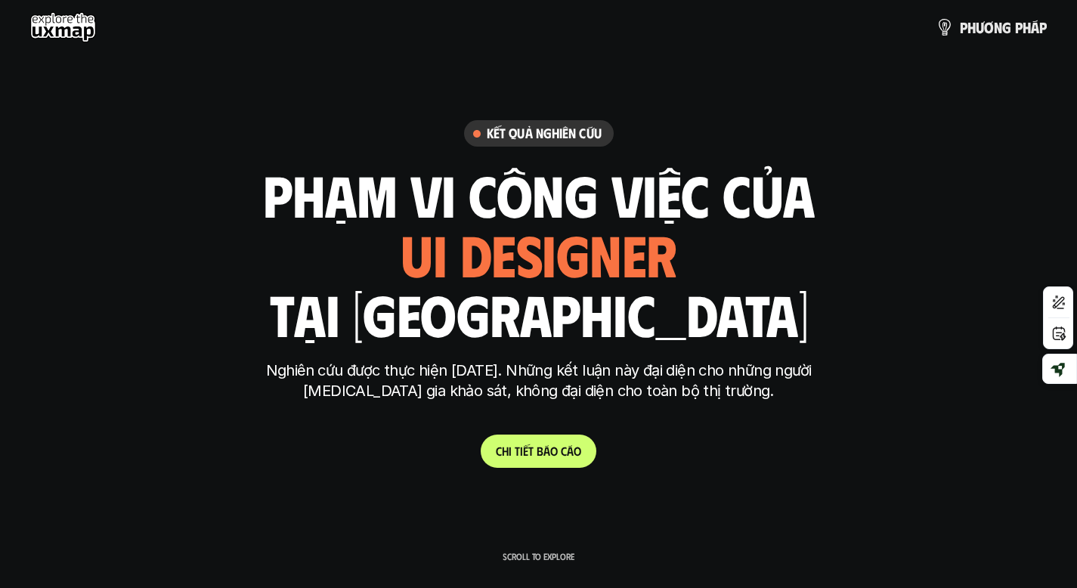 The height and width of the screenshot is (588, 1077). I want to click on span: g, so click(1007, 27).